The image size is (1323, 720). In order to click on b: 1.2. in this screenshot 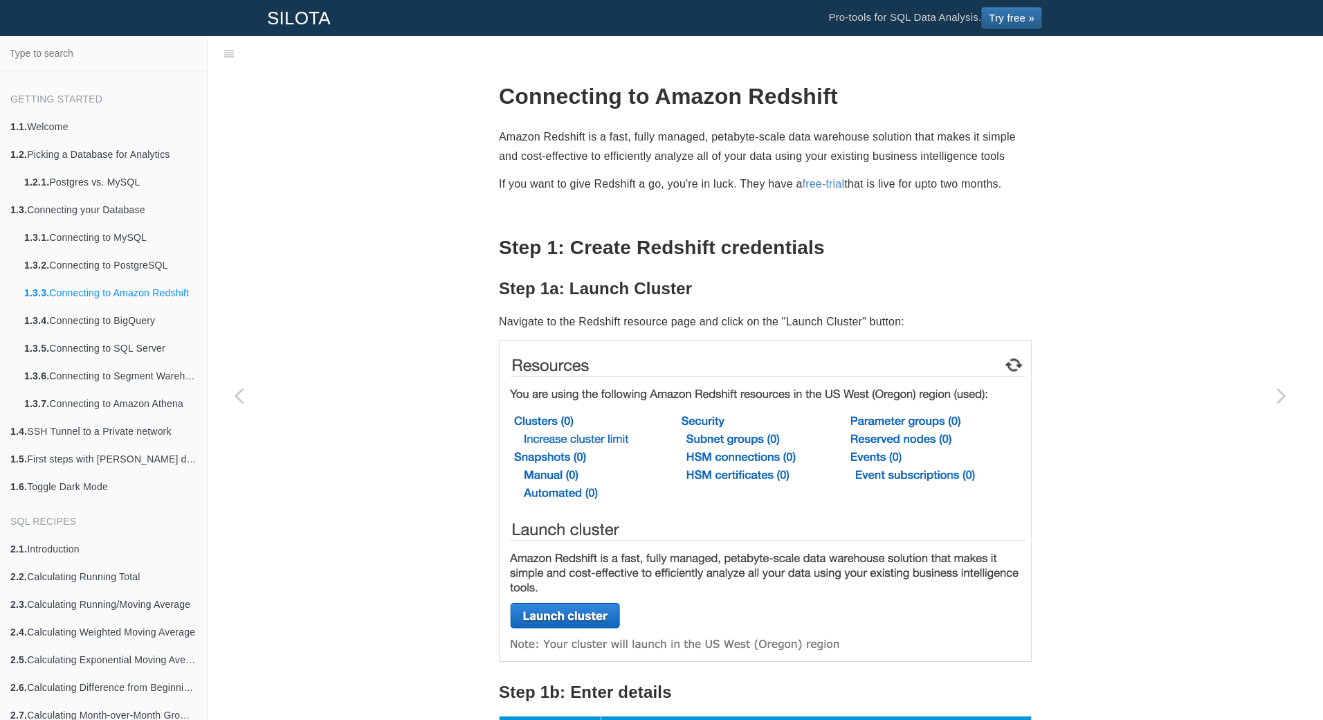, I will do `click(19, 154)`.